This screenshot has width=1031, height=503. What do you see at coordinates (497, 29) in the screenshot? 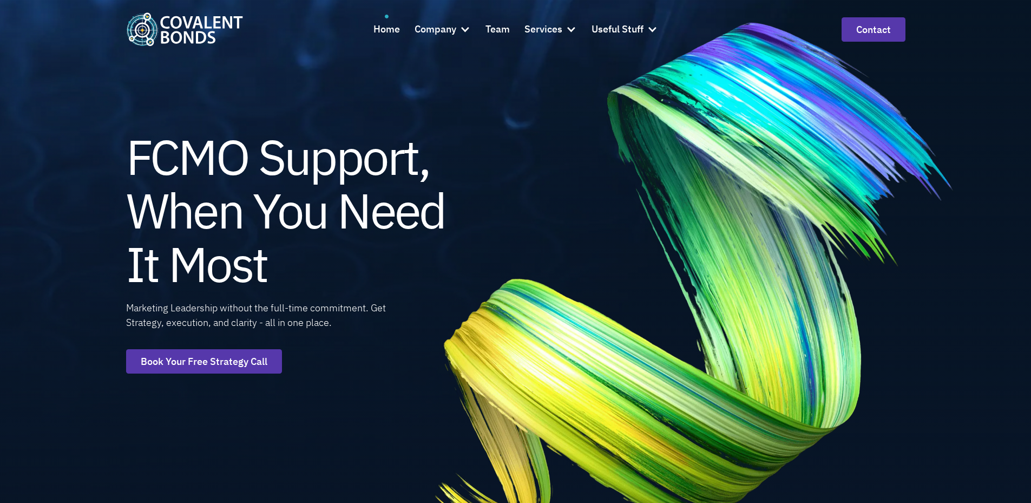
I see `div: Team` at bounding box center [497, 29].